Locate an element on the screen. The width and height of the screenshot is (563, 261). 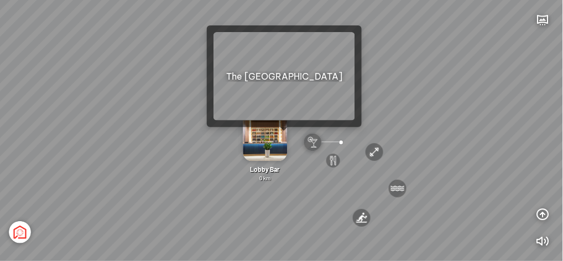
img: thumbnail_lobby_9C9D9KFFDME3_thumbnail.jpg is located at coordinates (265, 132).